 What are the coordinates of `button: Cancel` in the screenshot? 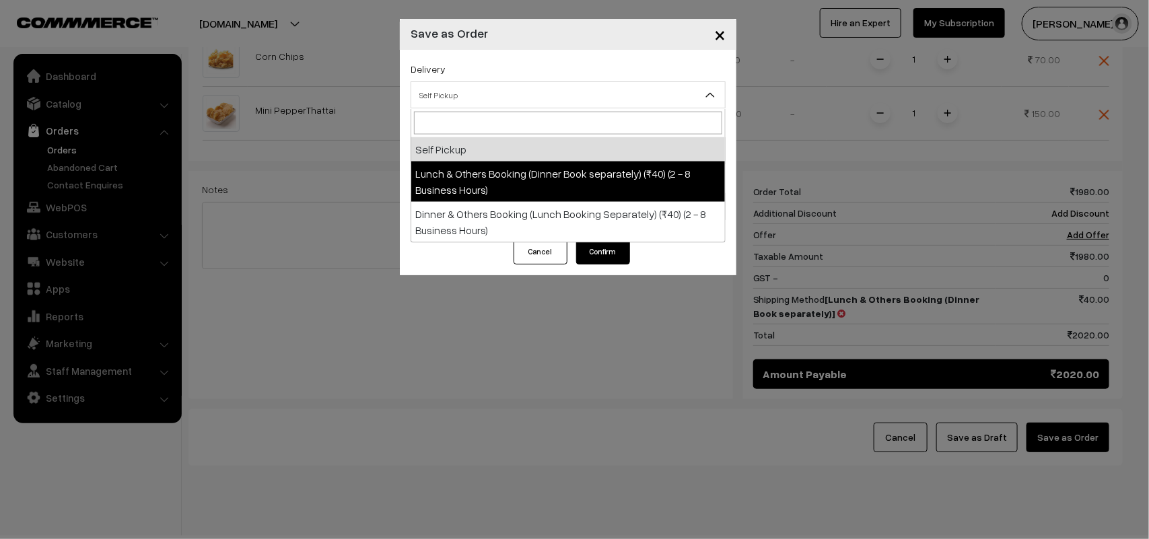 It's located at (541, 252).